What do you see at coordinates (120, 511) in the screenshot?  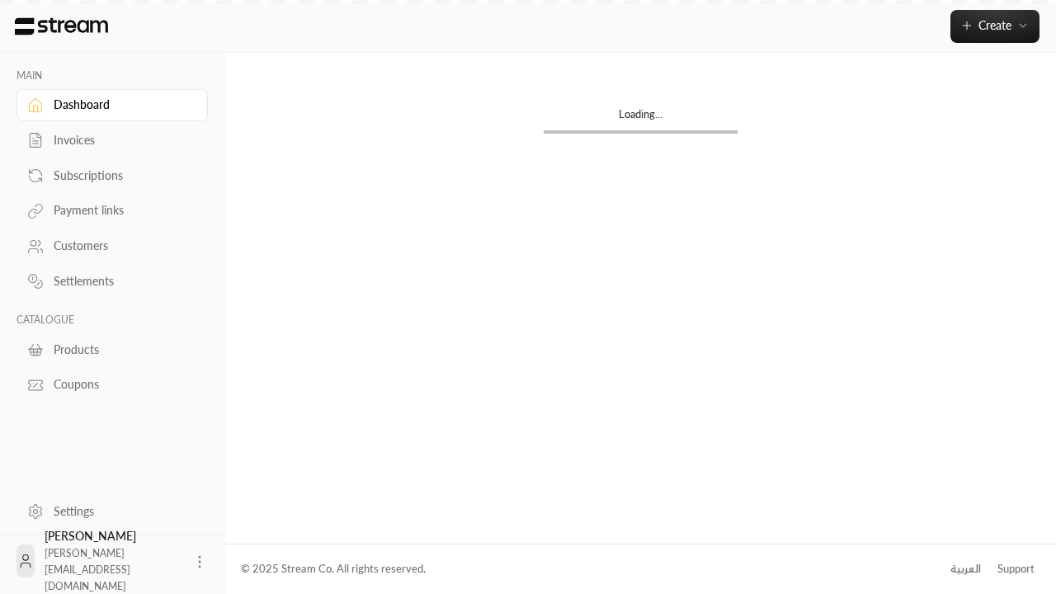 I see `div: Settings` at bounding box center [120, 511].